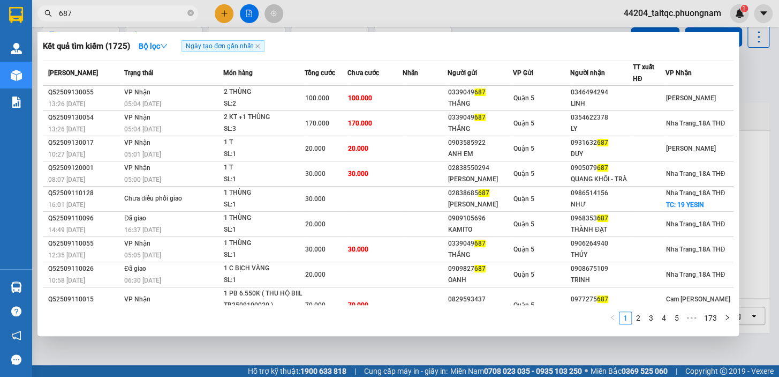  Describe the element at coordinates (481, 280) in the screenshot. I see `div: OANH` at that location.